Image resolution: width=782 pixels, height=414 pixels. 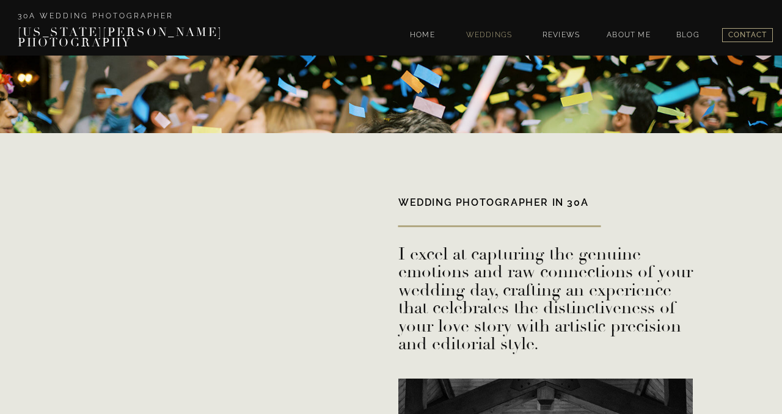 What do you see at coordinates (545, 297) in the screenshot?
I see `h3: I excel at capturing the genuine emotions and raw connections of your wedding day, crafting an ex...` at bounding box center [545, 297].